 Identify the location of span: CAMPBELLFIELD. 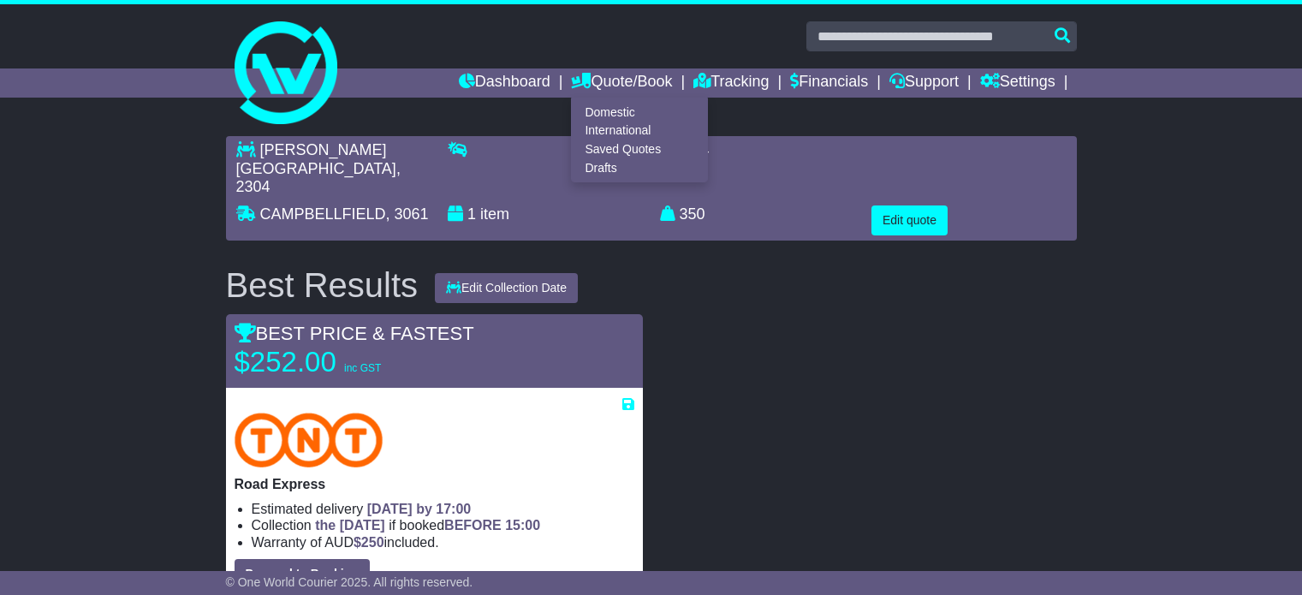
(323, 214).